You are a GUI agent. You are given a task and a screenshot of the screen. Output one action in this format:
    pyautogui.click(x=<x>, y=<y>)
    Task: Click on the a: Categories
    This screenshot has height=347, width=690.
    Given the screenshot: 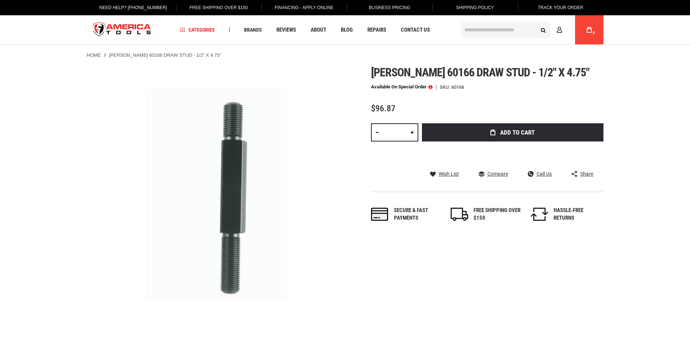 What is the action you would take?
    pyautogui.click(x=197, y=30)
    